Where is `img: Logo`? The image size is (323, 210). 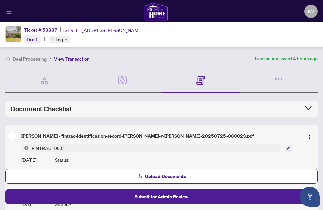
img: Logo is located at coordinates (309, 137).